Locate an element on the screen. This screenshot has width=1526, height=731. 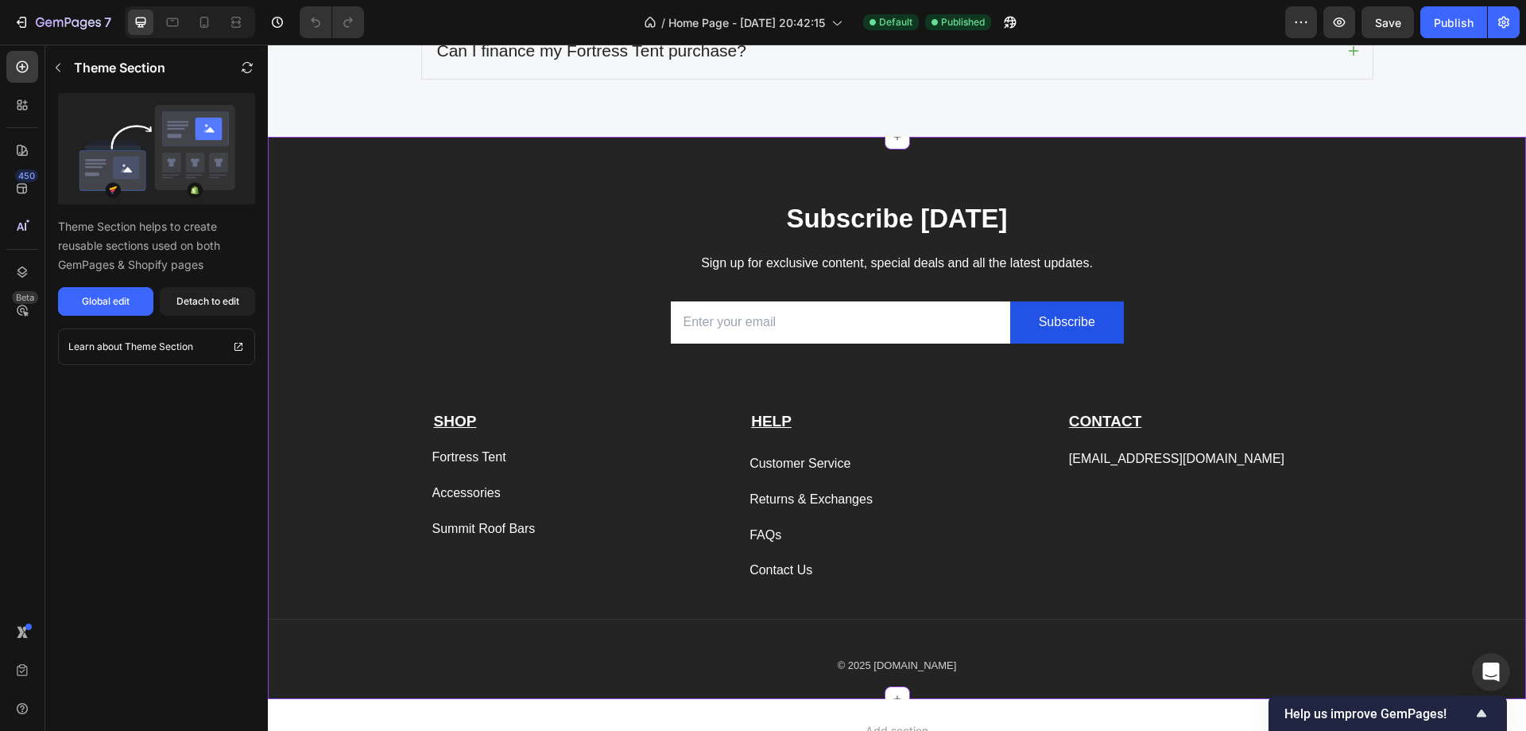
p: Accessories is located at coordinates (199, 448).